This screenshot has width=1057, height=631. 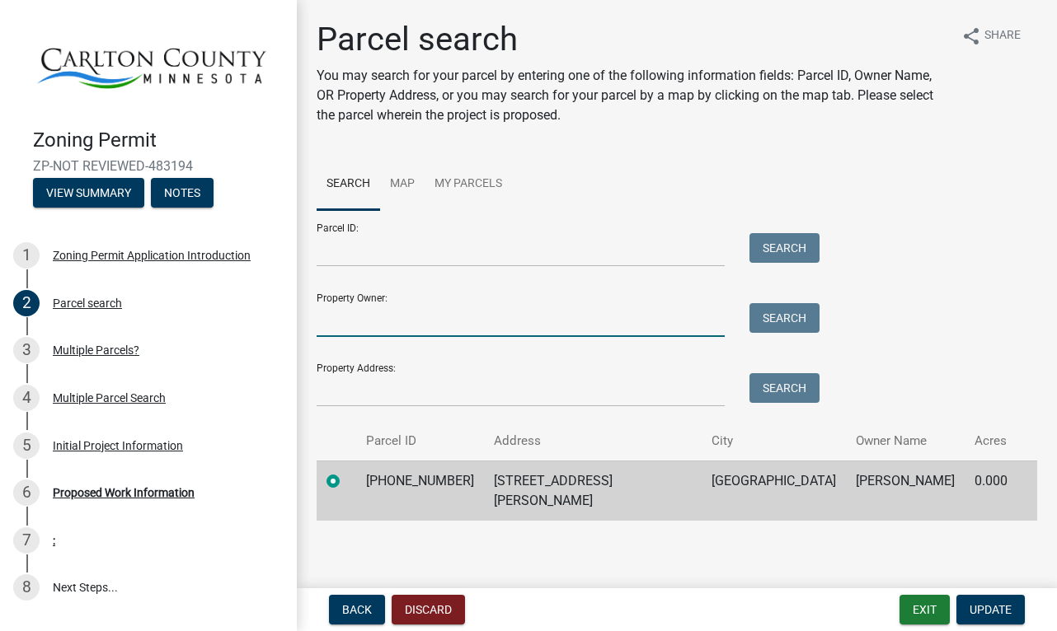 I want to click on div: 6, so click(x=26, y=493).